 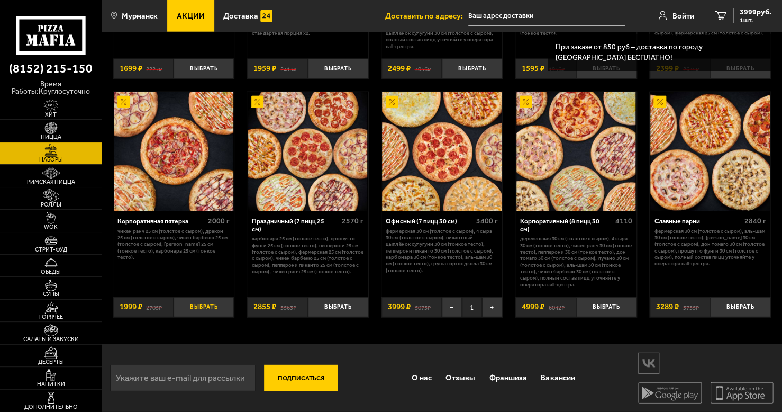 What do you see at coordinates (288, 68) in the screenshot?
I see `s: 2413 ₽` at bounding box center [288, 68].